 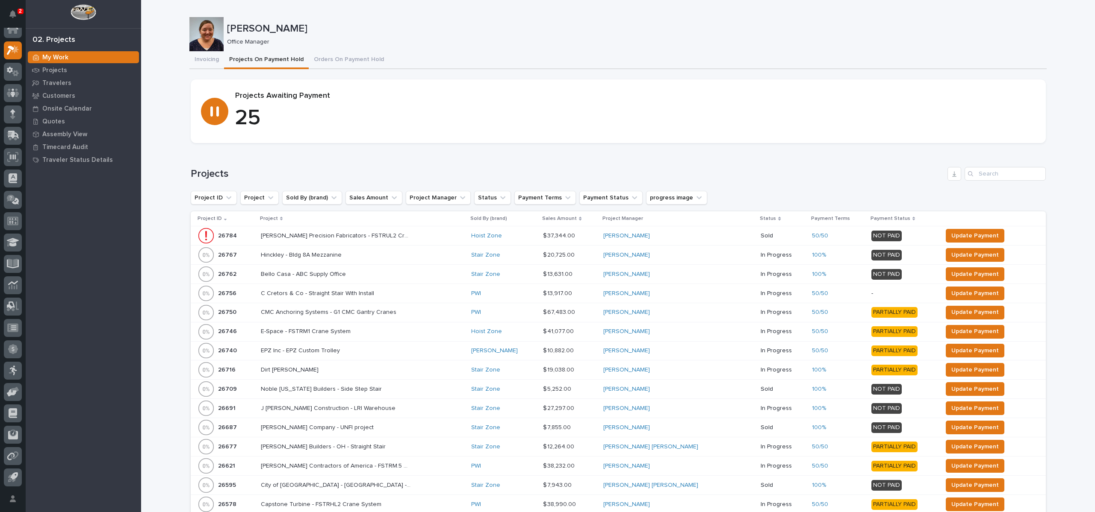 What do you see at coordinates (67, 109) in the screenshot?
I see `p: Onsite Calendar` at bounding box center [67, 109].